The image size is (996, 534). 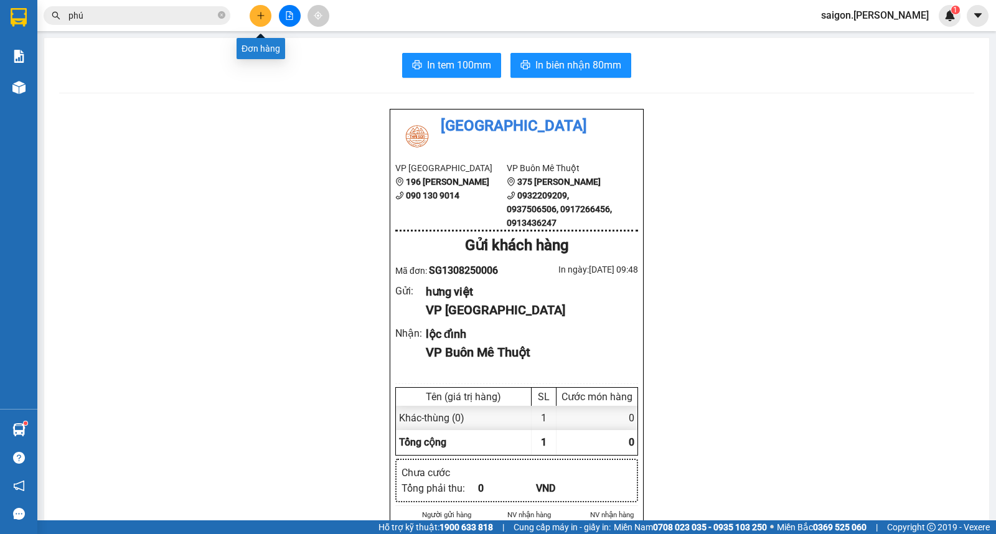 I want to click on span: caret-down, so click(x=978, y=16).